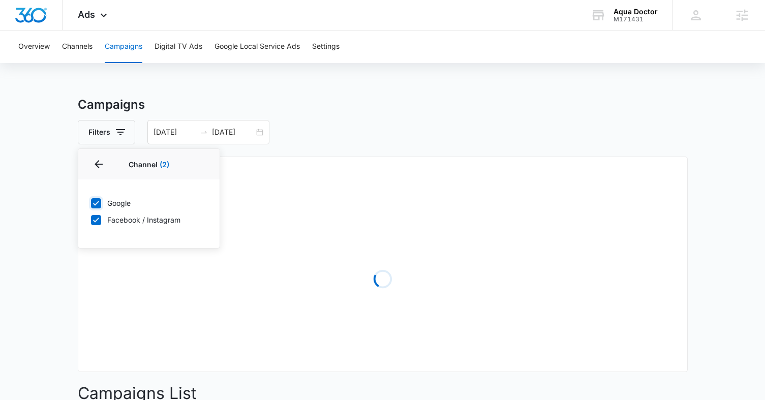  I want to click on h3: Campaigns, so click(383, 105).